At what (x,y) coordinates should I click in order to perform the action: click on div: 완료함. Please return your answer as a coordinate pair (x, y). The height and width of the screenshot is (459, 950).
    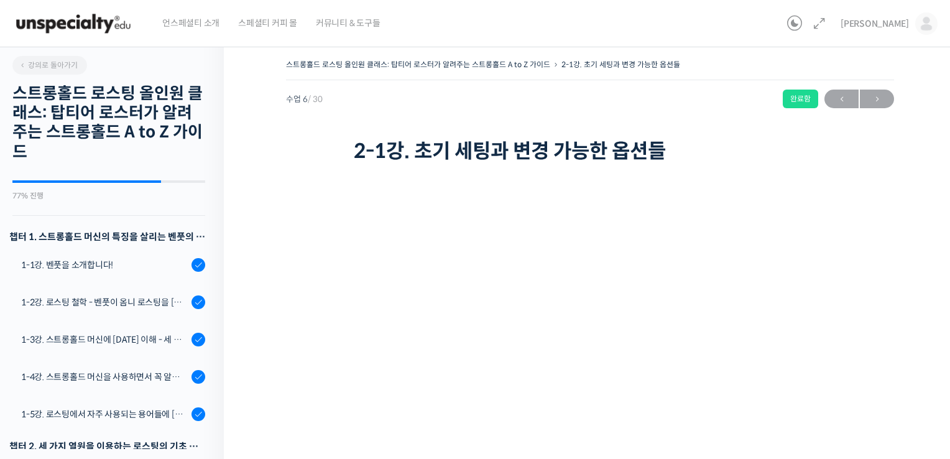
    Looking at the image, I should click on (800, 99).